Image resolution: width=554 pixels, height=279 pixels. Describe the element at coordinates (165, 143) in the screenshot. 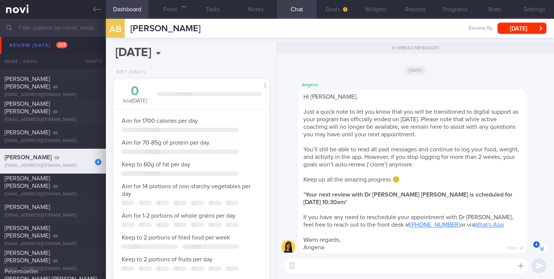

I see `span: Aim for 70-85g of protein per day` at that location.